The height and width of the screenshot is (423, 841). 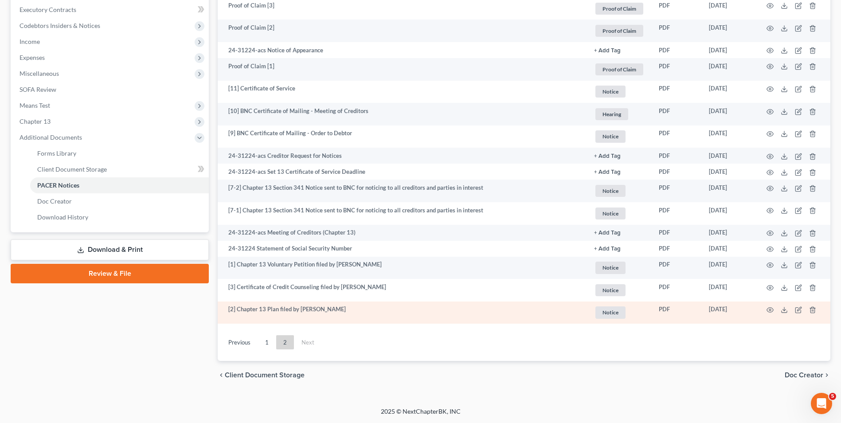 What do you see at coordinates (62, 217) in the screenshot?
I see `span: Download History` at bounding box center [62, 217].